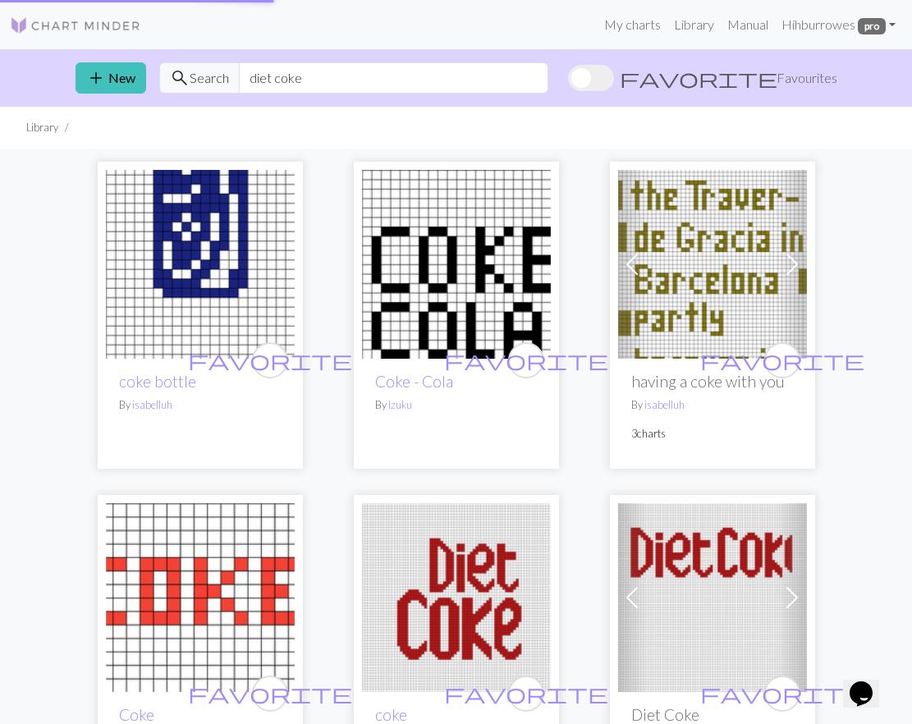 This screenshot has width=912, height=724. Describe the element at coordinates (712, 597) in the screenshot. I see `img: Diet Coke` at that location.